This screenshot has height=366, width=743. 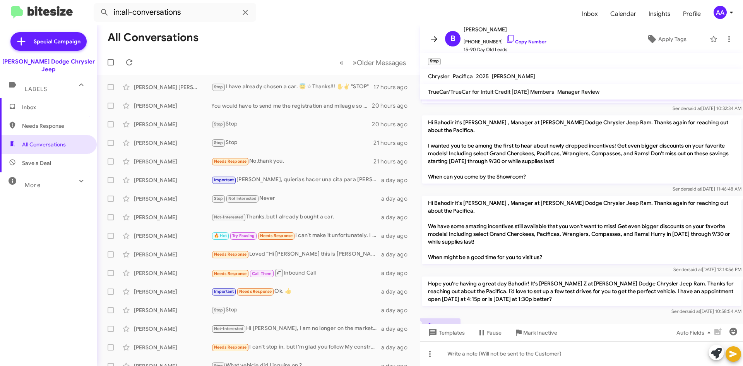 What do you see at coordinates (221, 235) in the screenshot?
I see `span: 🔥 Hot` at bounding box center [221, 235].